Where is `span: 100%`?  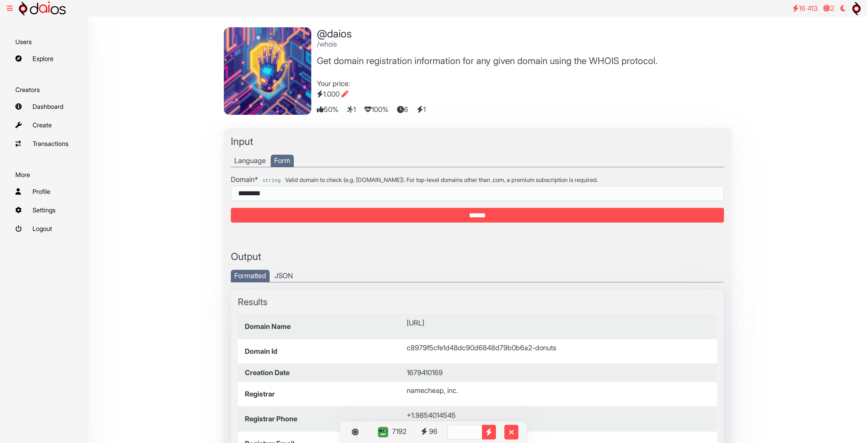
span: 100% is located at coordinates (380, 109).